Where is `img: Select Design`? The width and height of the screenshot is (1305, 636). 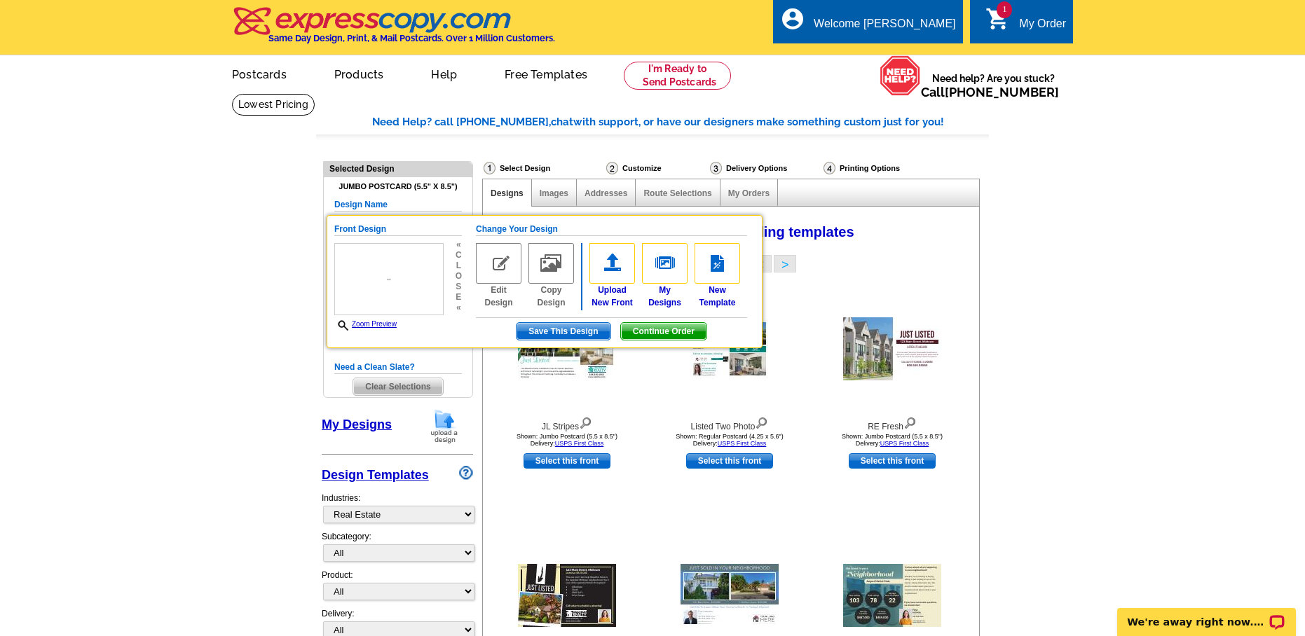
img: Select Design is located at coordinates (489, 168).